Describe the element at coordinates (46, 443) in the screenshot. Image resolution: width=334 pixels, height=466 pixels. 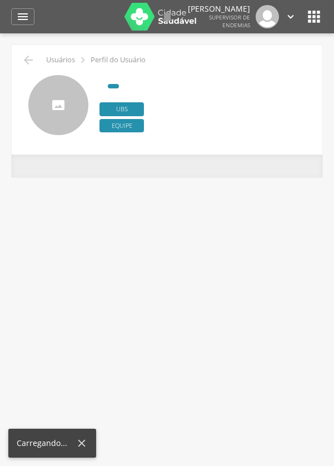
I see `div: Carregando...` at that location.